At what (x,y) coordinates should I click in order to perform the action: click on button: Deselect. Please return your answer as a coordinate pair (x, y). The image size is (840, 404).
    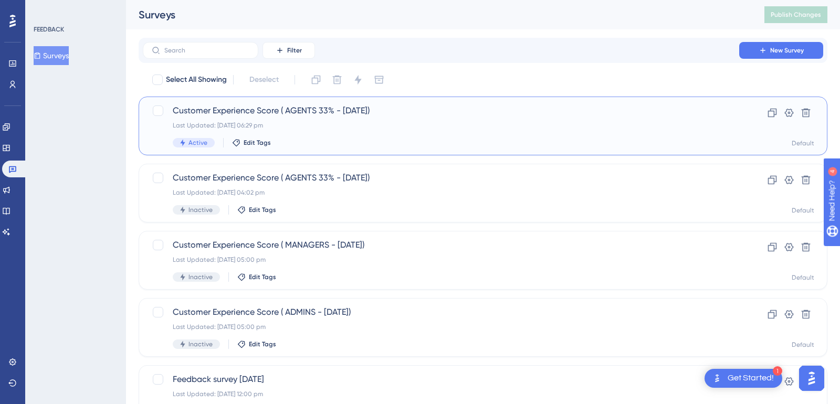
    Looking at the image, I should click on (264, 80).